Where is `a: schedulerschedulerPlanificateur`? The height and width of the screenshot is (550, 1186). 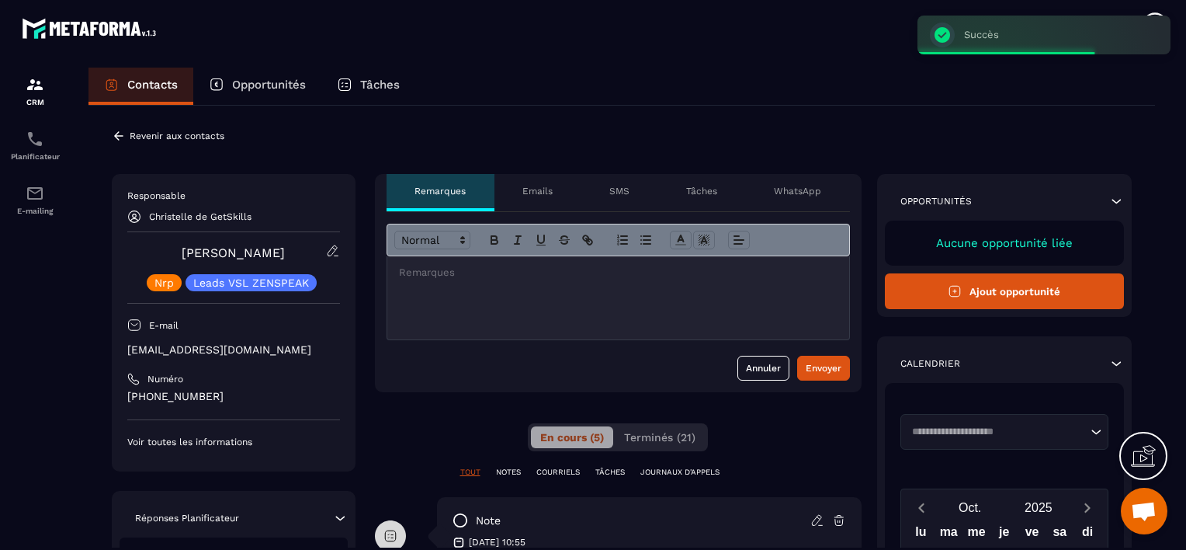 a: schedulerschedulerPlanificateur is located at coordinates (35, 145).